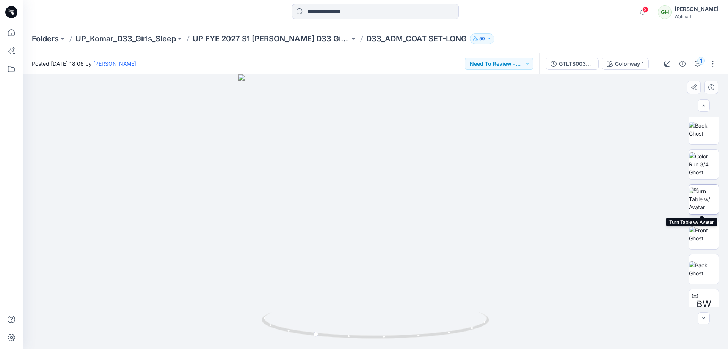 This screenshot has height=349, width=728. What do you see at coordinates (697, 16) in the screenshot?
I see `div: Walmart` at bounding box center [697, 16].